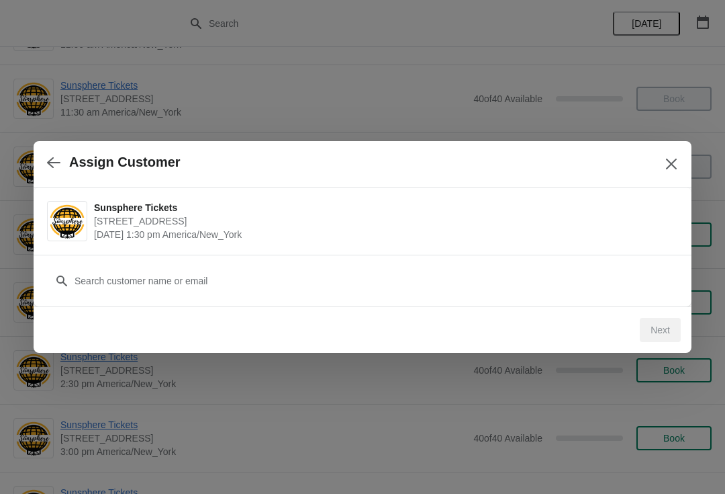 The image size is (725, 494). What do you see at coordinates (383, 208) in the screenshot?
I see `span: Sunsphere Tickets` at bounding box center [383, 208].